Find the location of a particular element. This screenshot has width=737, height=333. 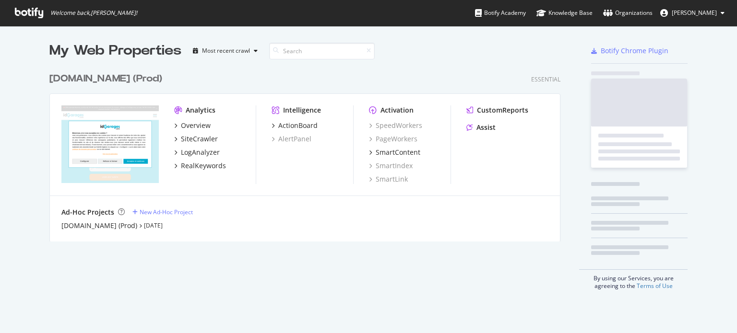

div: Botify Chrome Plugin is located at coordinates (634, 51).